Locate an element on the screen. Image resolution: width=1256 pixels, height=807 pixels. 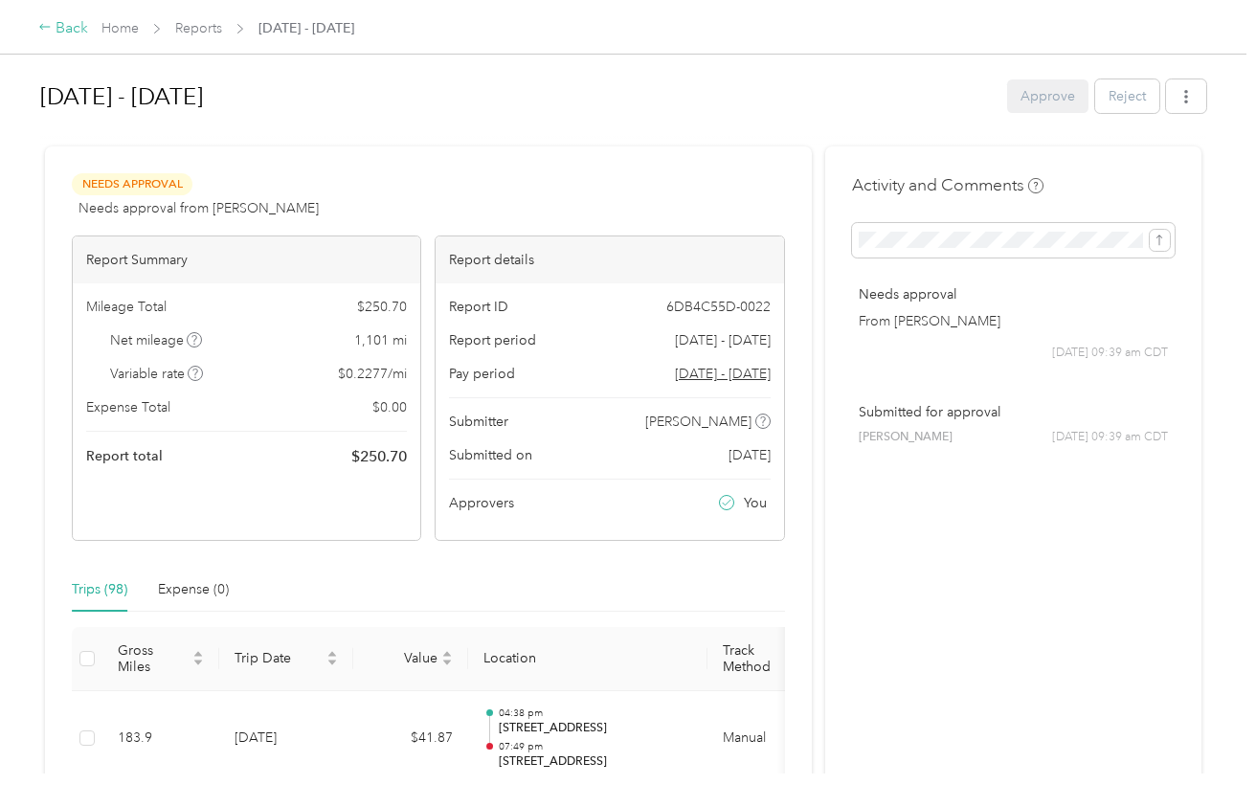
span: Report ID is located at coordinates (479, 306).